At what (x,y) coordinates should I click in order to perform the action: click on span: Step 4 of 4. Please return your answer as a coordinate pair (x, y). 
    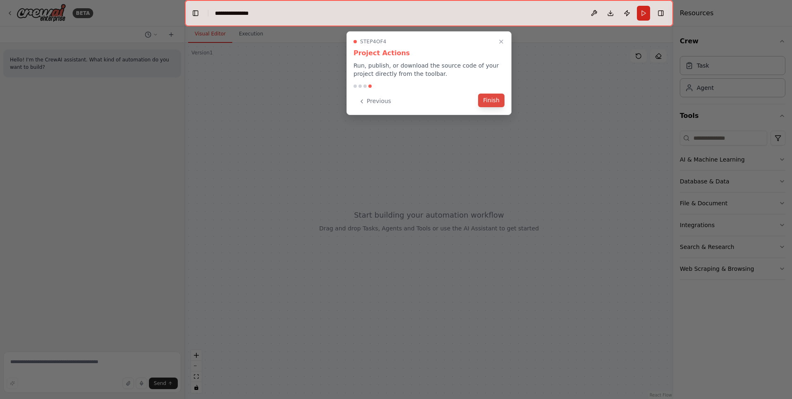
    Looking at the image, I should click on (373, 42).